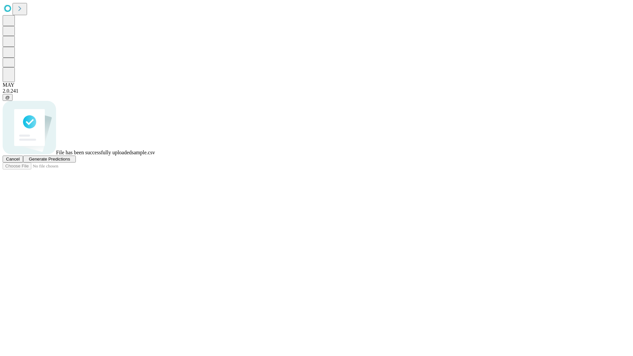  I want to click on span: Cancel, so click(13, 159).